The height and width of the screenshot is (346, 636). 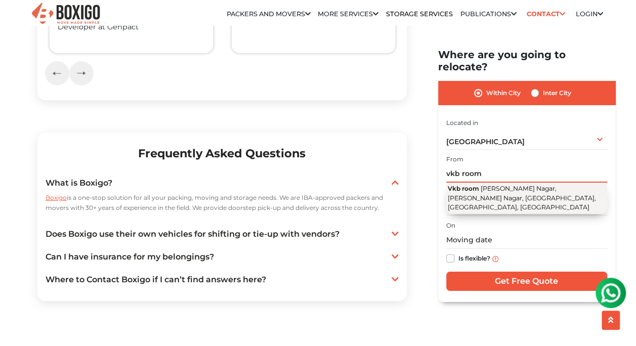 I want to click on label: On, so click(x=451, y=226).